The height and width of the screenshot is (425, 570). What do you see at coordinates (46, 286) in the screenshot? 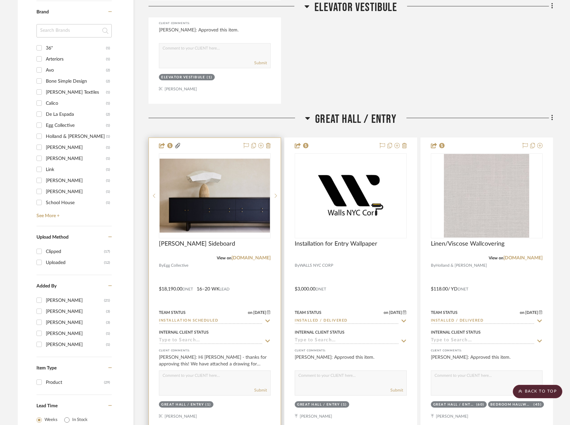
I see `span: Added By` at bounding box center [46, 286].